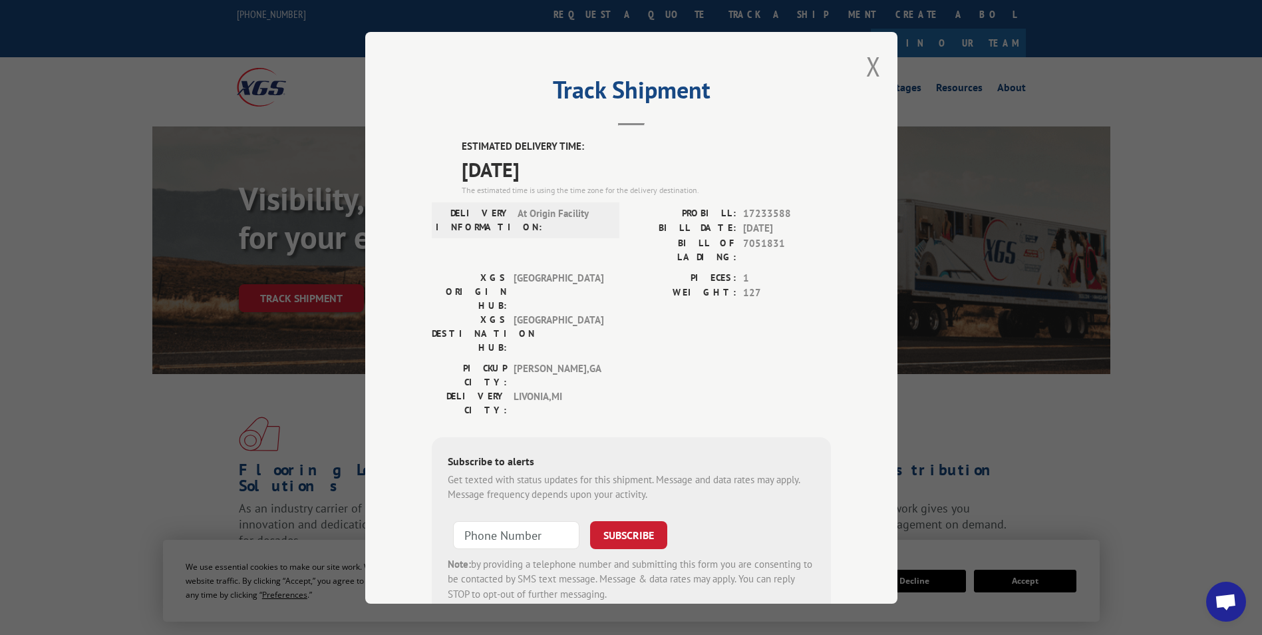  Describe the element at coordinates (469, 375) in the screenshot. I see `label: PICKUP CITY:` at that location.